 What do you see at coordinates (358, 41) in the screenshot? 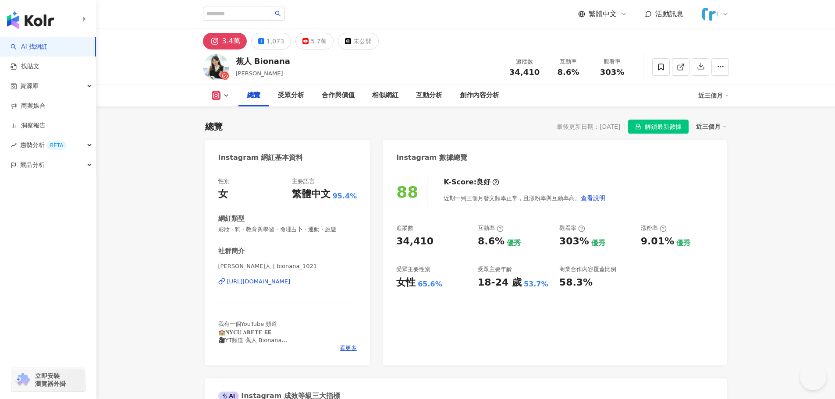
I see `button: 未公開` at bounding box center [358, 41].